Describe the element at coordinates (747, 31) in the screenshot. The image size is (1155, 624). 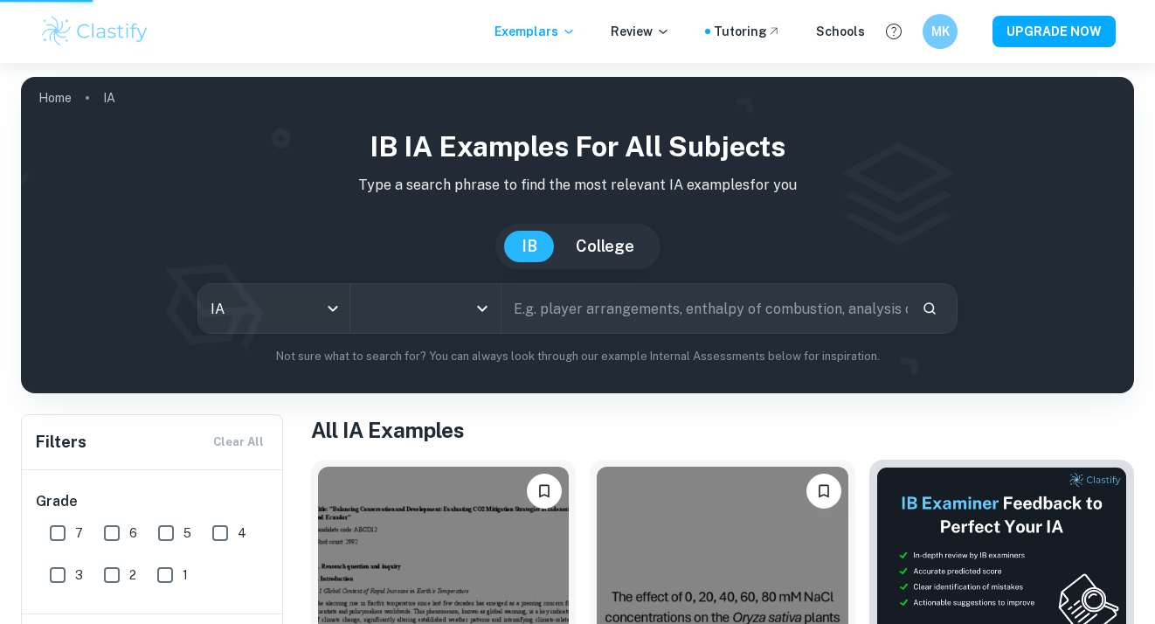
I see `div: Tutoring` at that location.